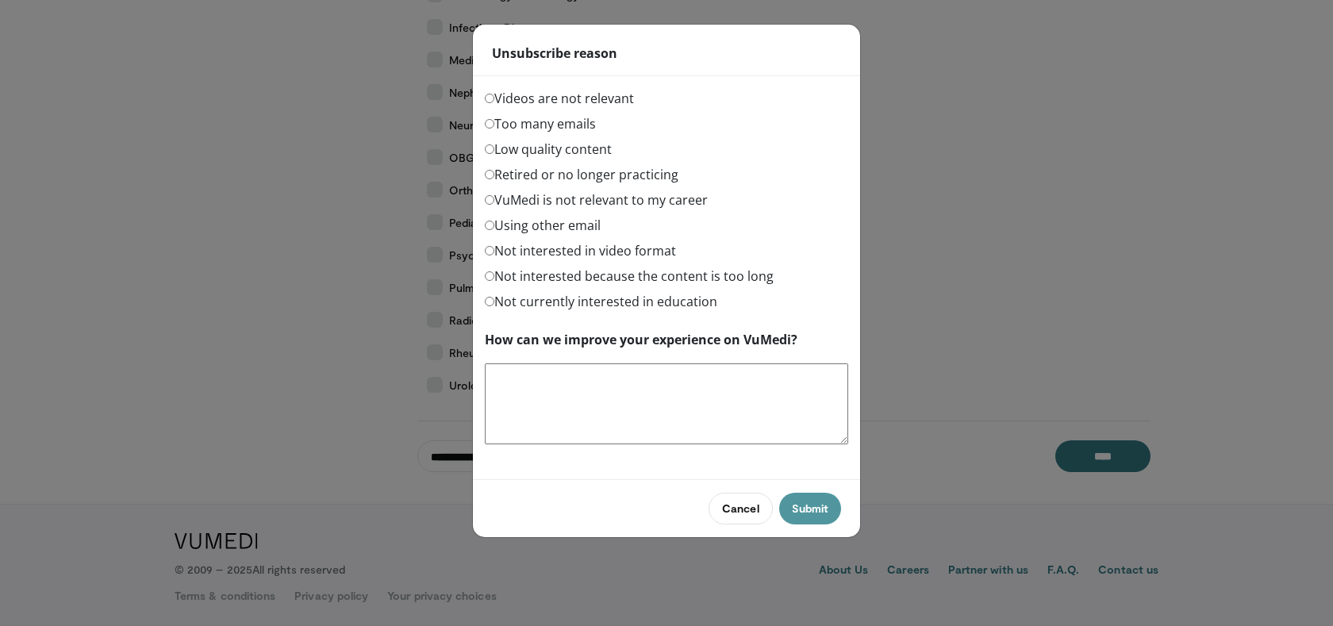 The height and width of the screenshot is (626, 1333). I want to click on label: Not interested because the content is too long, so click(629, 276).